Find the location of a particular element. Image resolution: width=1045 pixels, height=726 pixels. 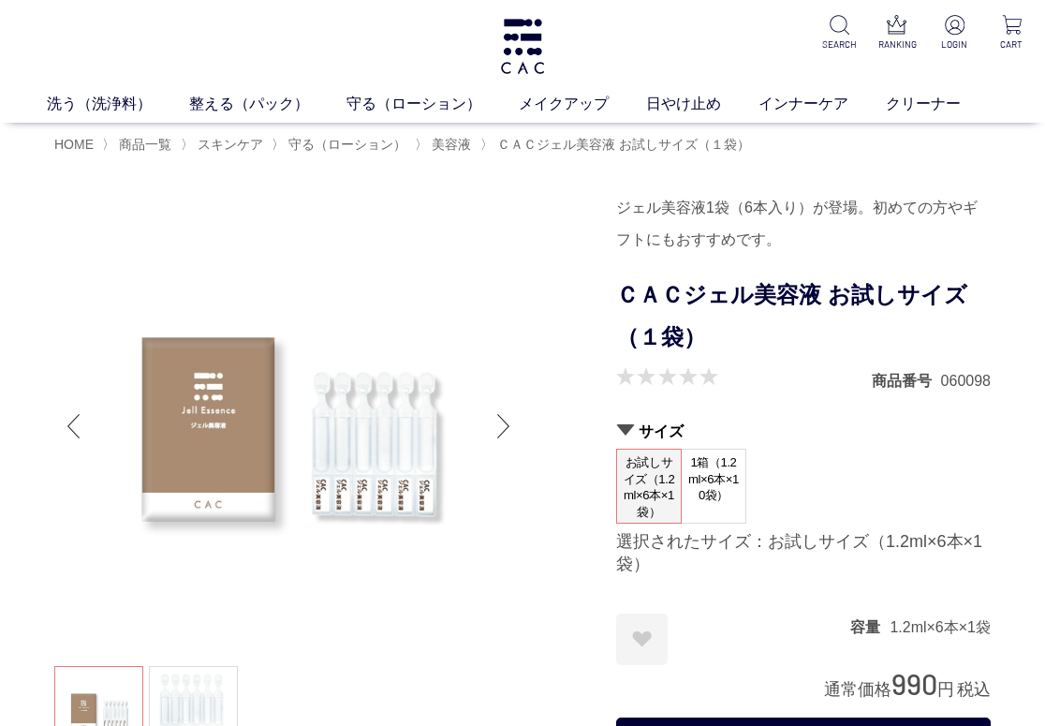

a: スキンケア is located at coordinates (229, 144).